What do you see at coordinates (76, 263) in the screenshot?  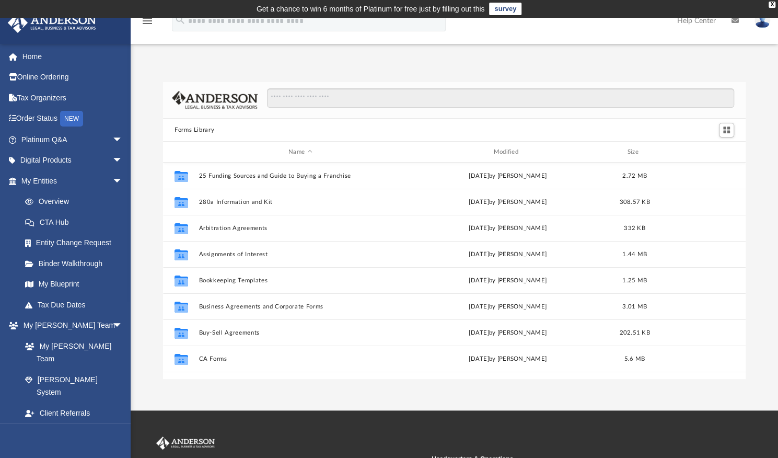 I see `a: Binder Walkthrough` at bounding box center [76, 263].